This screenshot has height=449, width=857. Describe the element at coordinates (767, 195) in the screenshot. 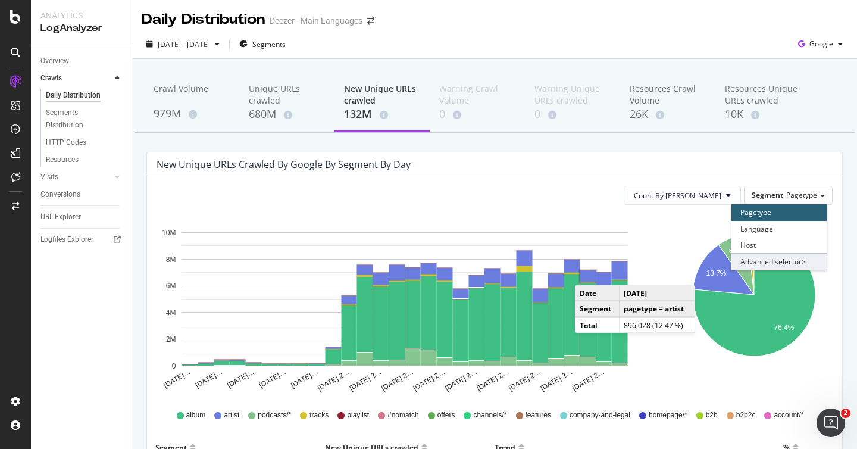

I see `span: Segment` at that location.